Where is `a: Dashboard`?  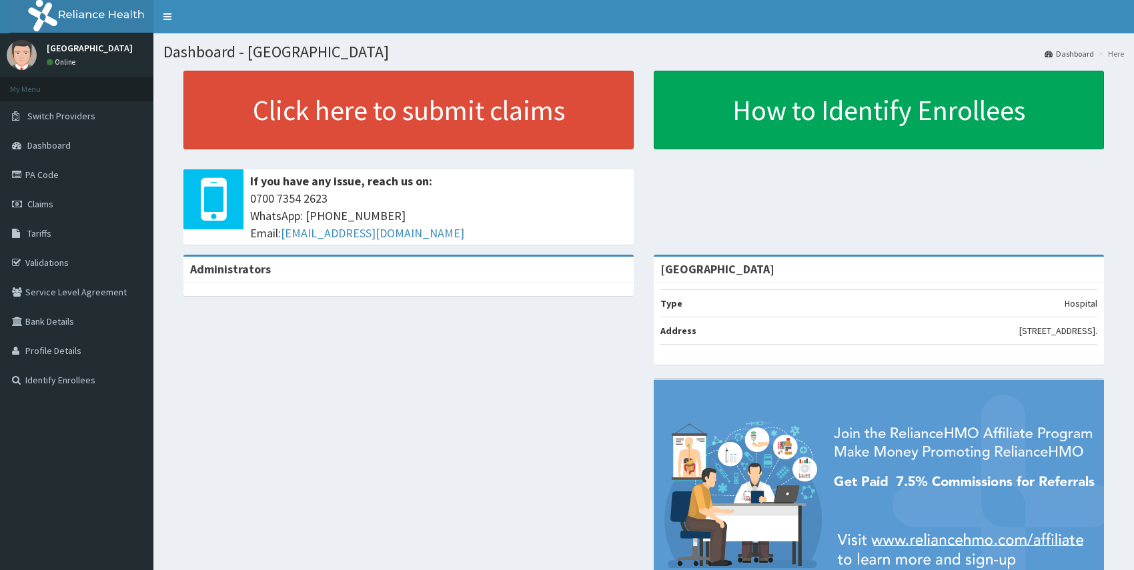
a: Dashboard is located at coordinates (1069, 53).